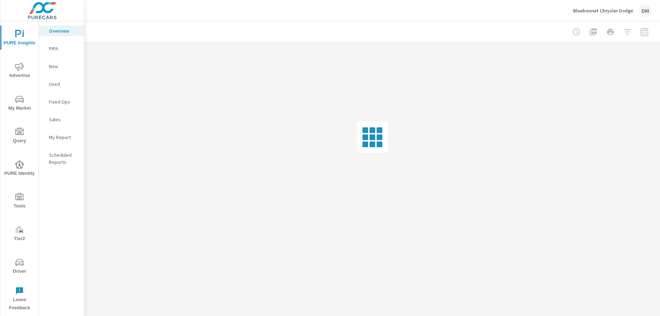 The image size is (660, 316). What do you see at coordinates (64, 120) in the screenshot?
I see `p: Sales` at bounding box center [64, 120].